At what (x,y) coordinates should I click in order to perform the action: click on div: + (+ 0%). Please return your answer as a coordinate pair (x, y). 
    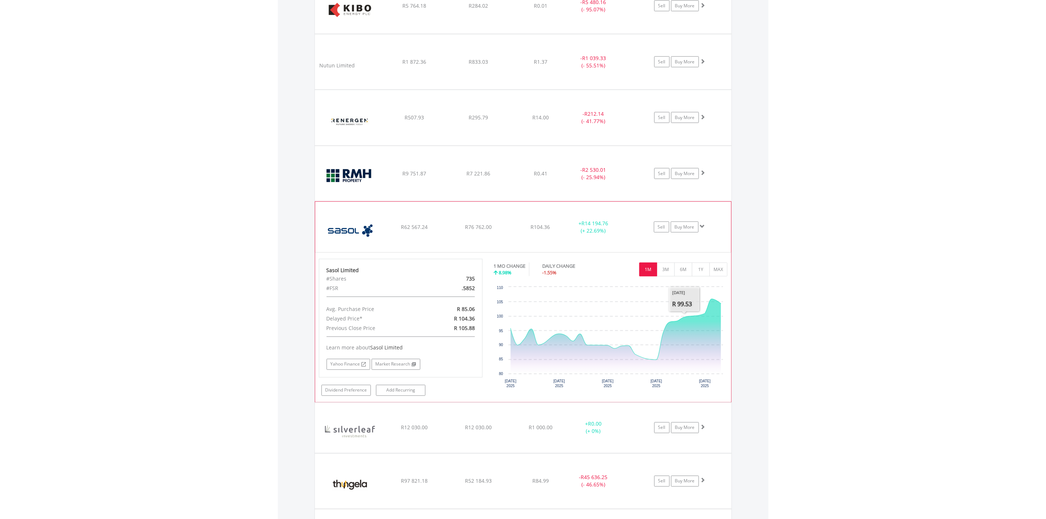
    Looking at the image, I should click on (593, 428).